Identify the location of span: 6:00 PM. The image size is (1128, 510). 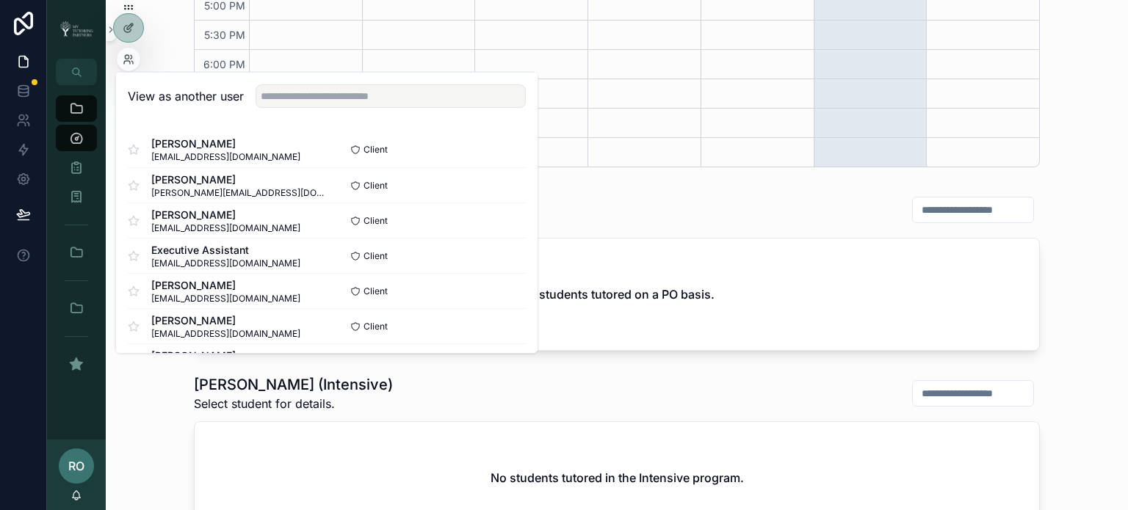
(224, 64).